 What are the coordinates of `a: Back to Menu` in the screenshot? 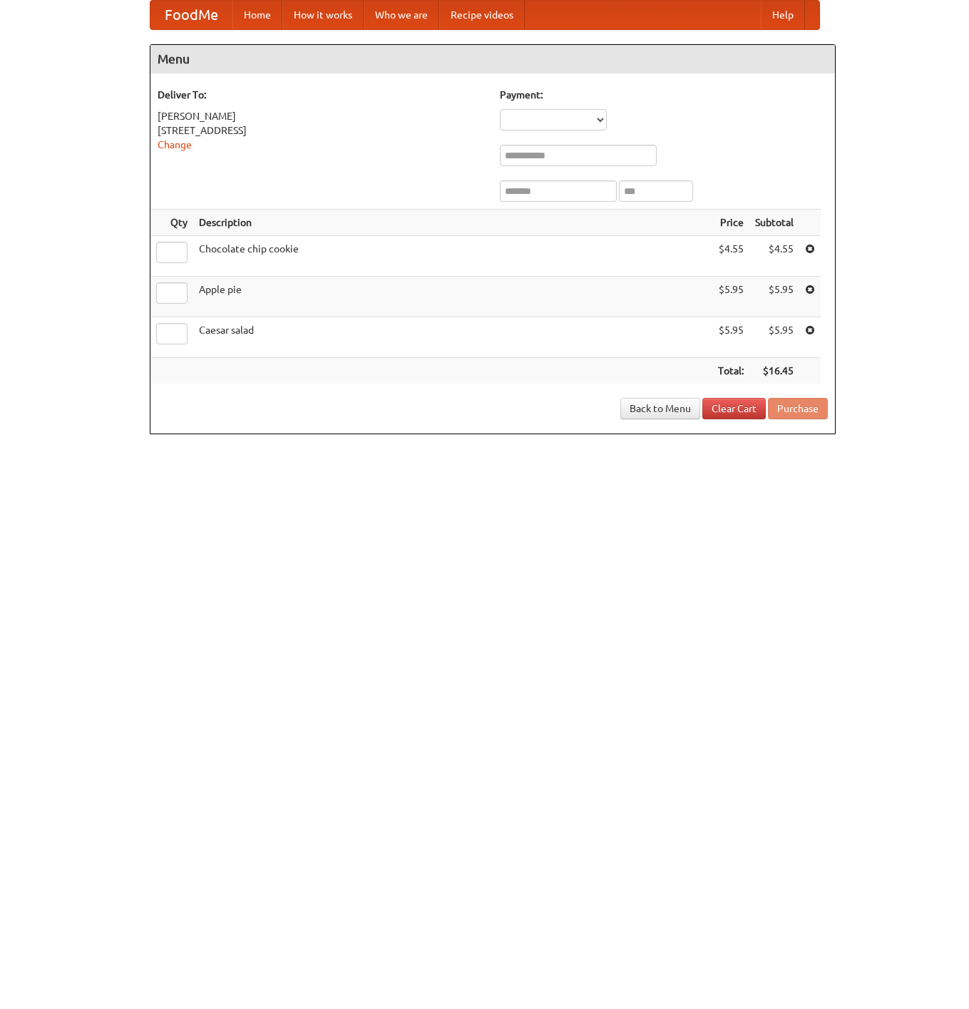 It's located at (660, 409).